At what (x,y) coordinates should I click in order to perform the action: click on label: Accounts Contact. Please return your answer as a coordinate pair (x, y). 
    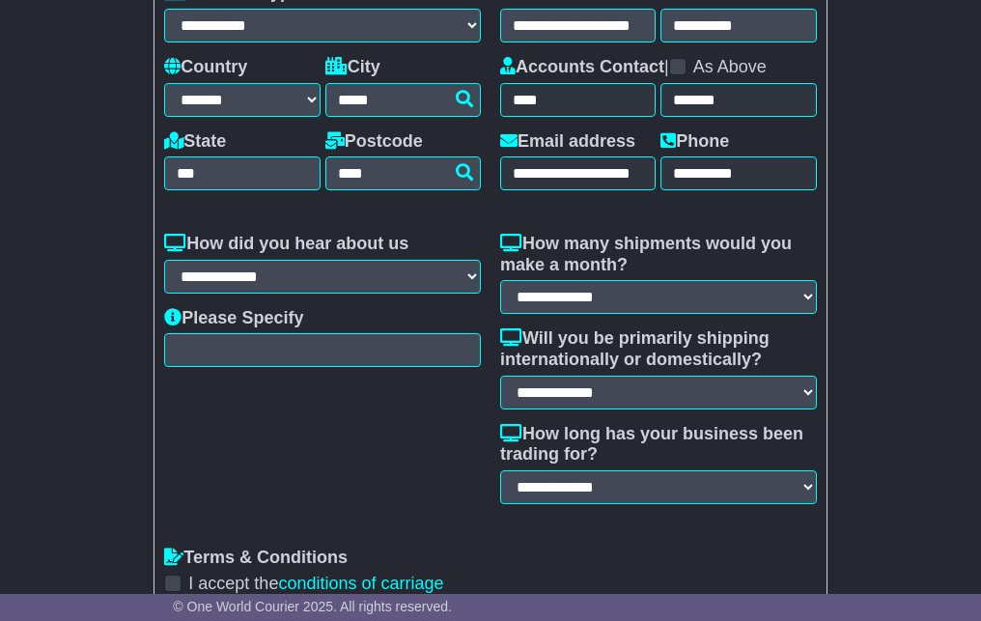
    Looking at the image, I should click on (582, 68).